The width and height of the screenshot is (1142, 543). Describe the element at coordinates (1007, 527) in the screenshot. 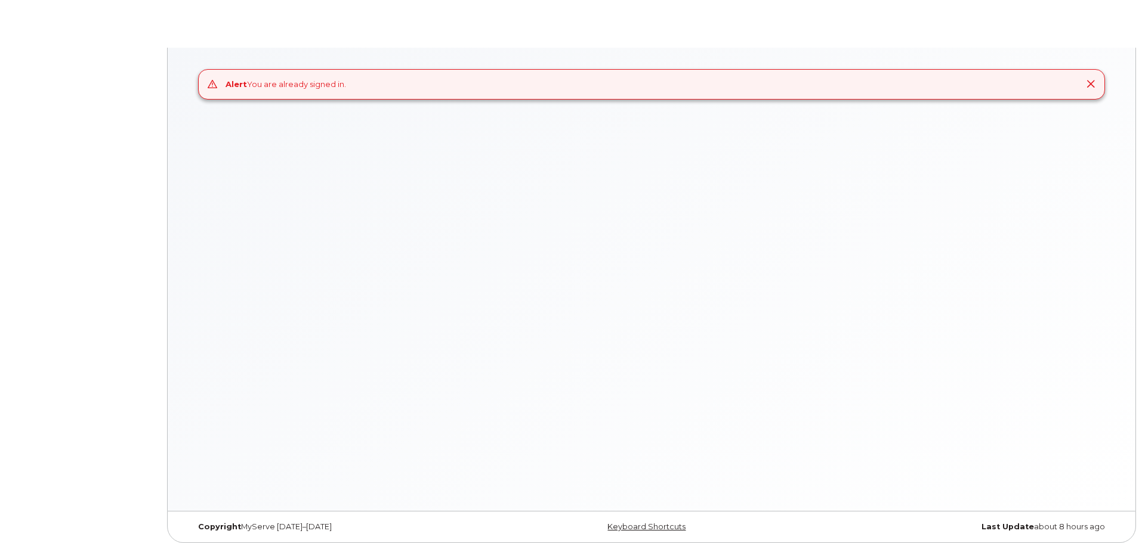

I see `strong: Last Update` at that location.